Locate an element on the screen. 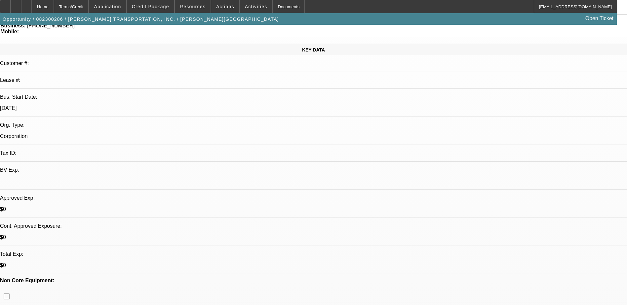 This screenshot has width=627, height=305. span: KEY DATA is located at coordinates (313, 50).